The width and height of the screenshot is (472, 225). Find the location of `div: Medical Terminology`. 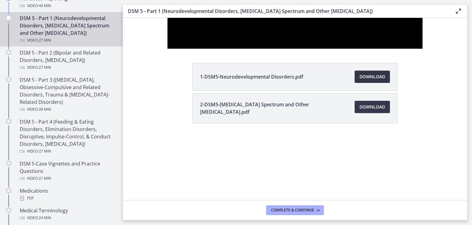

div: Medical Terminology is located at coordinates (68, 214).